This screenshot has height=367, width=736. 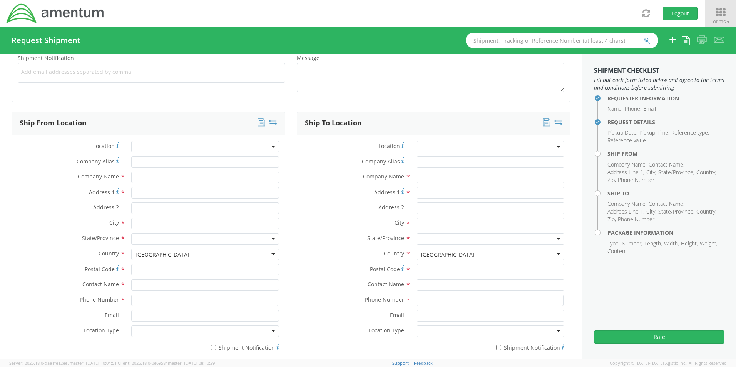 What do you see at coordinates (709, 244) in the screenshot?
I see `li: Weight` at bounding box center [709, 244].